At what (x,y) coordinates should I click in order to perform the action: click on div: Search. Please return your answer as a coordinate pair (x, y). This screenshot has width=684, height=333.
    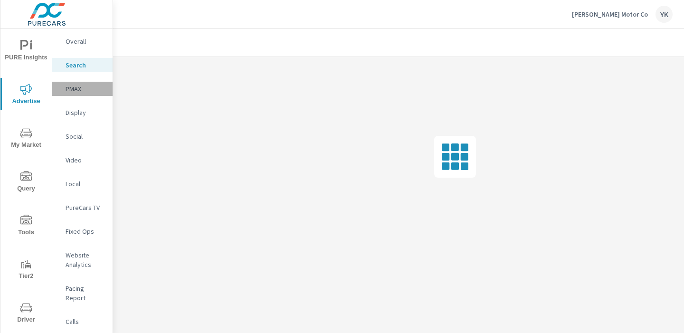
    Looking at the image, I should click on (82, 65).